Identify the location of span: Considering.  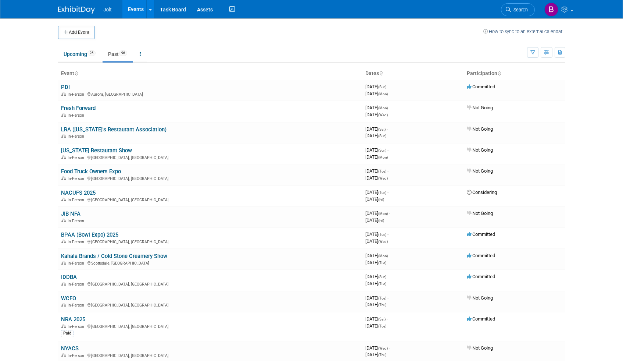
(482, 192).